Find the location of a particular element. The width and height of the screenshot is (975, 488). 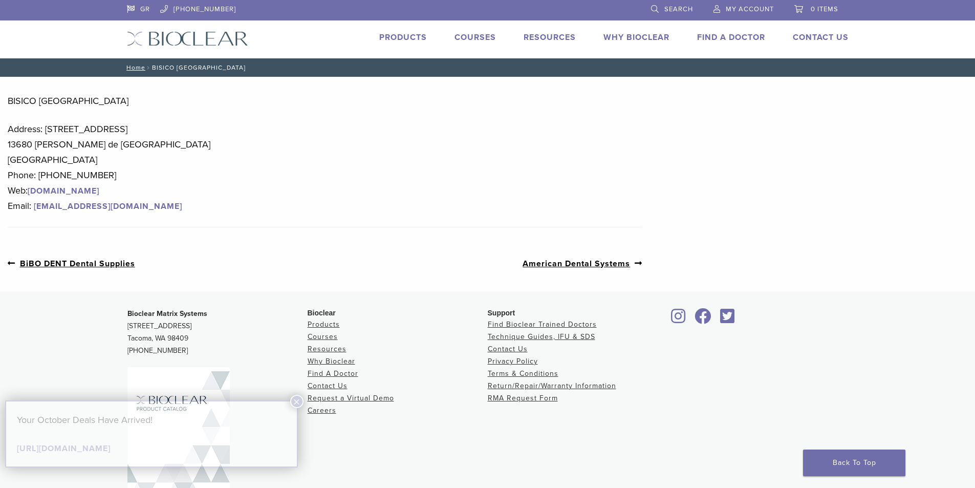

a: Find Bioclear Trained Doctors is located at coordinates (542, 324).